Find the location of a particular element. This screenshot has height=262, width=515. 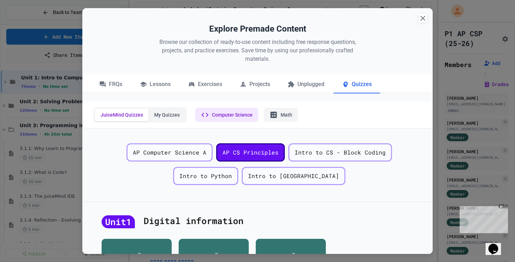

button: Computer Science is located at coordinates (227, 115).